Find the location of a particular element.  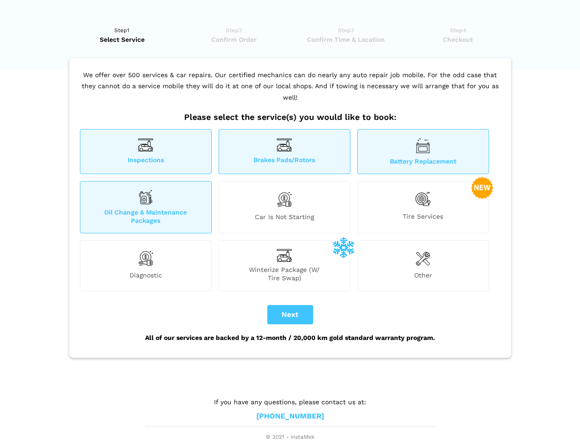

p: If you have any questions, please contact us at: is located at coordinates (290, 402).